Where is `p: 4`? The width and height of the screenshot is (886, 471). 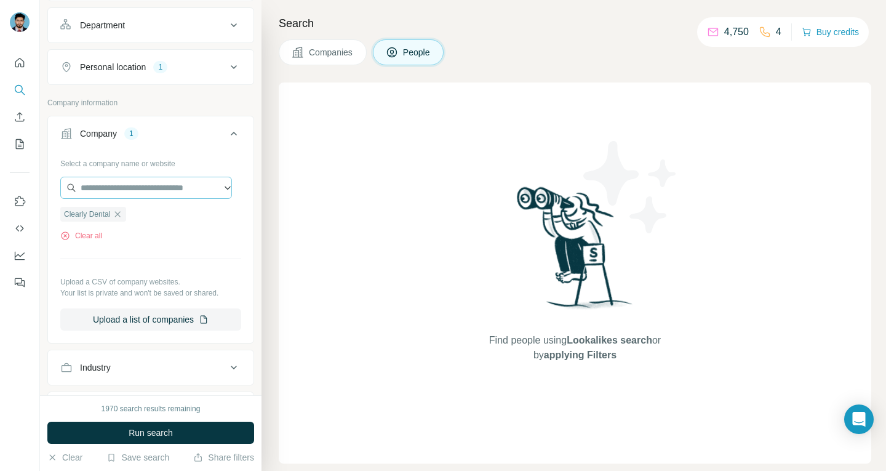 p: 4 is located at coordinates (778, 32).